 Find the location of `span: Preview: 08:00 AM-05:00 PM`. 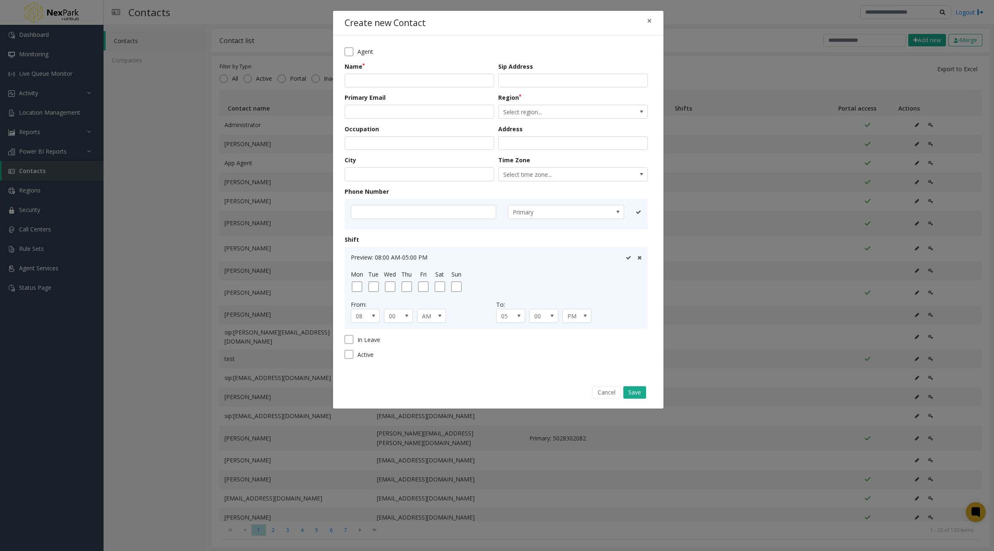

span: Preview: 08:00 AM-05:00 PM is located at coordinates (389, 257).